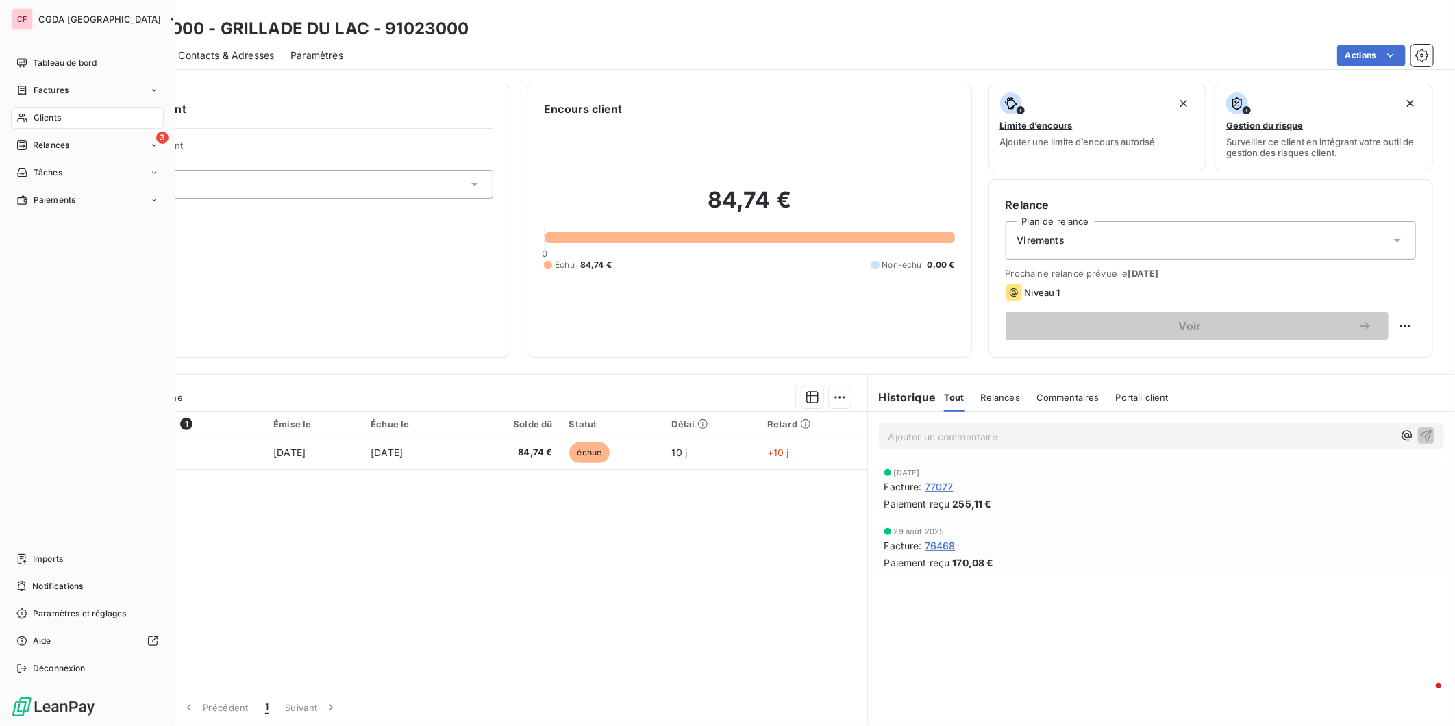 Image resolution: width=1455 pixels, height=726 pixels. Describe the element at coordinates (215, 707) in the screenshot. I see `button: Précédent` at that location.